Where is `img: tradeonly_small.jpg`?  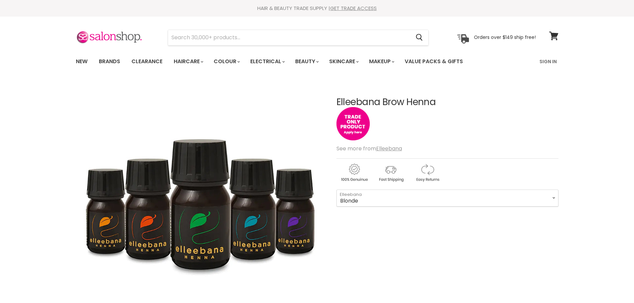 img: tradeonly_small.jpg is located at coordinates (353, 124).